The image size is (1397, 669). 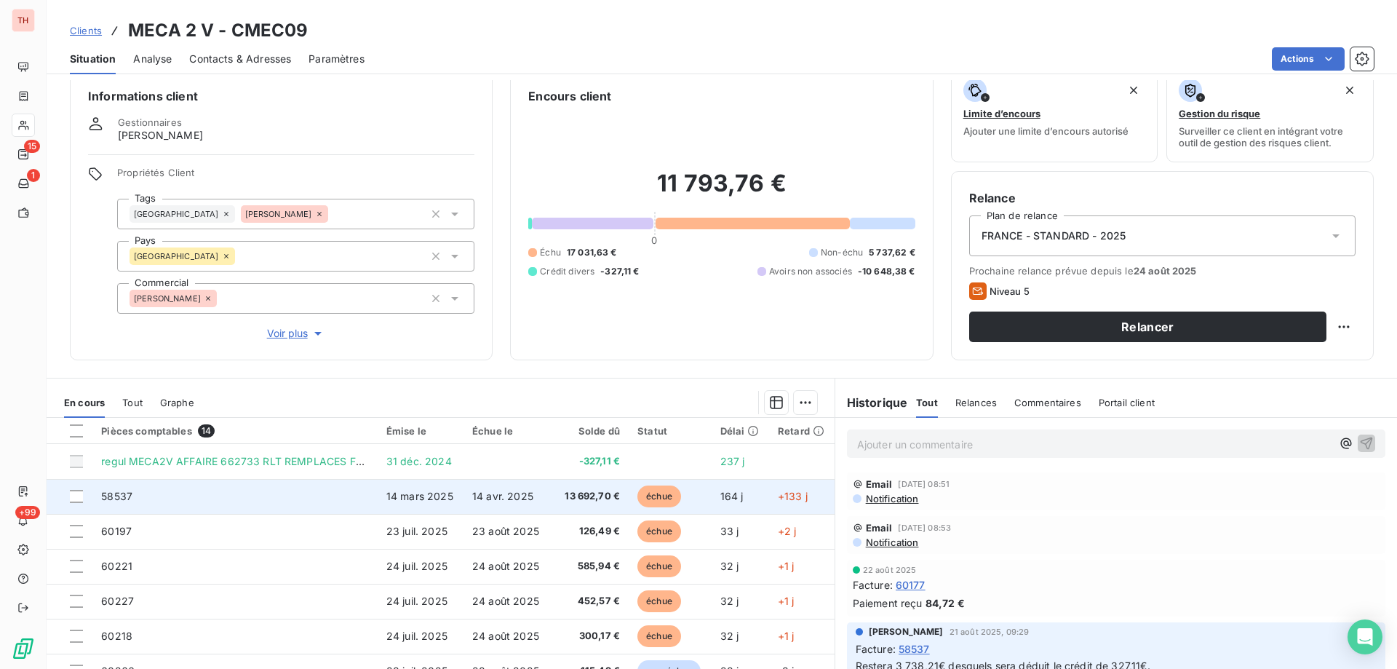 I want to click on span: Prochaine relance prévue depuis le, so click(x=1162, y=271).